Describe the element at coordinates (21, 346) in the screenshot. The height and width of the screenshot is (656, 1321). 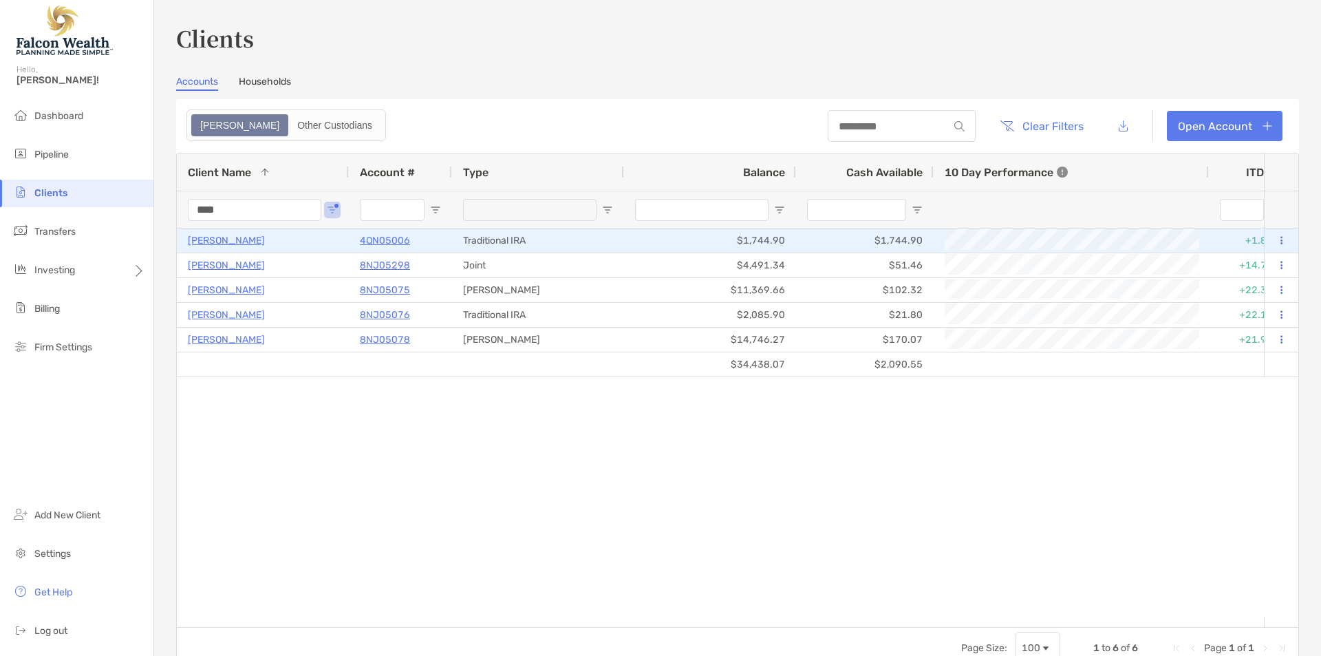
I see `img: firm-settings icon` at that location.